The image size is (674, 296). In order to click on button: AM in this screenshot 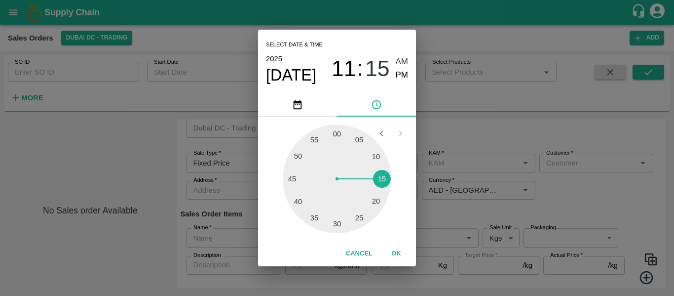, I will do `click(402, 62)`.